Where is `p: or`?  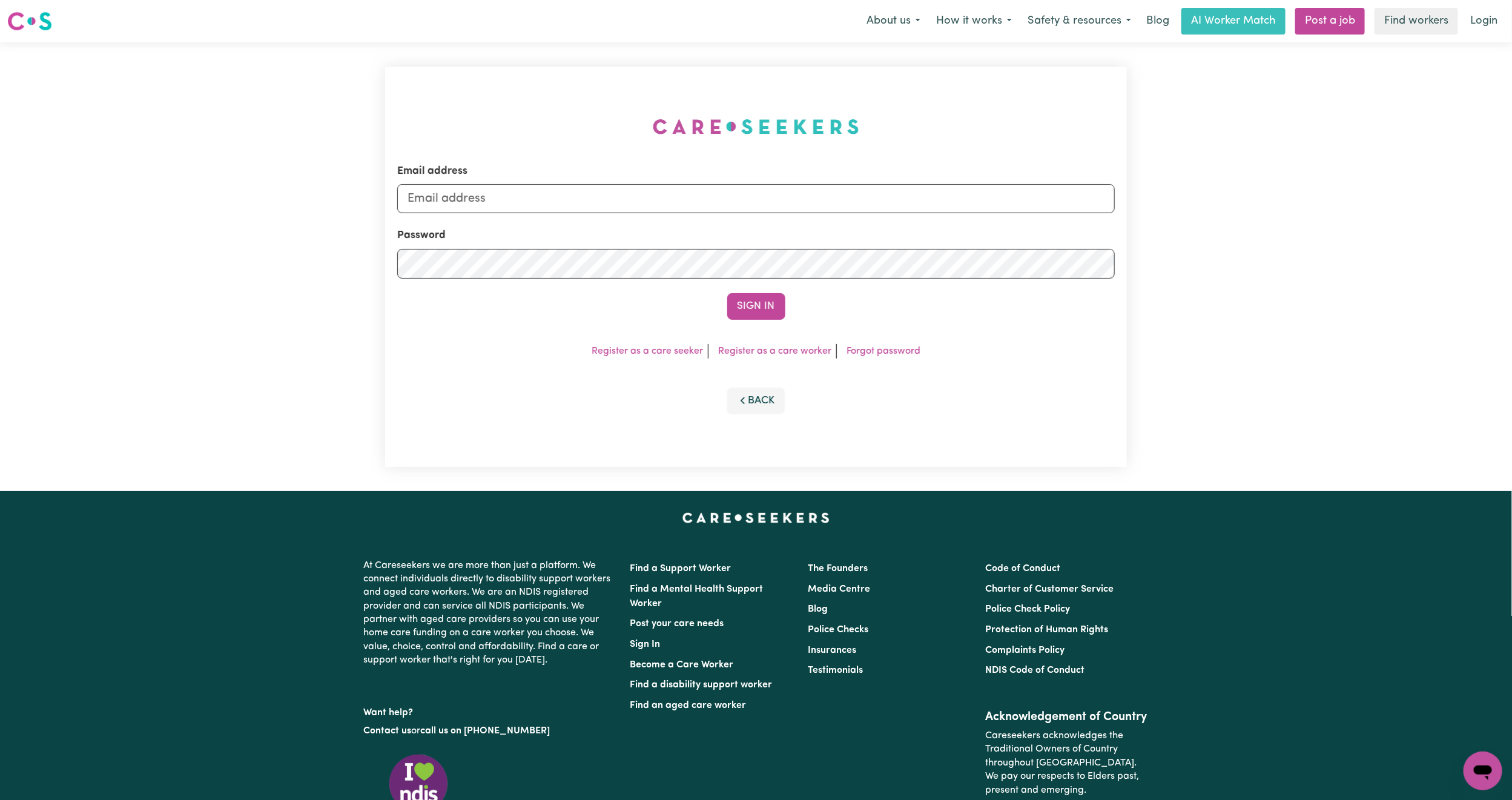
p: or is located at coordinates (490, 730).